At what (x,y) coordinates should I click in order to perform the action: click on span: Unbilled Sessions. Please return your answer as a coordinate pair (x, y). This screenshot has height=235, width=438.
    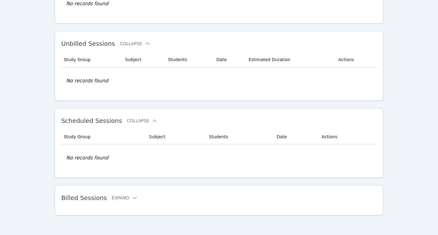
    Looking at the image, I should click on (88, 44).